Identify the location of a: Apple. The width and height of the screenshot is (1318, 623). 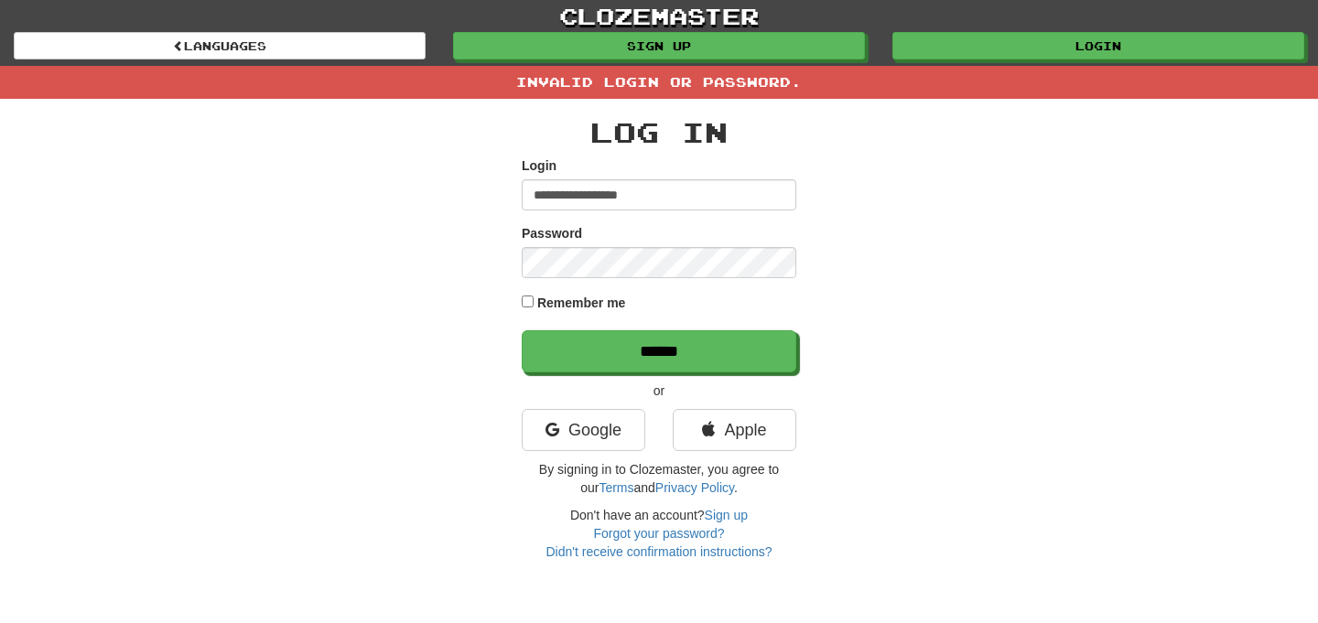
(734, 430).